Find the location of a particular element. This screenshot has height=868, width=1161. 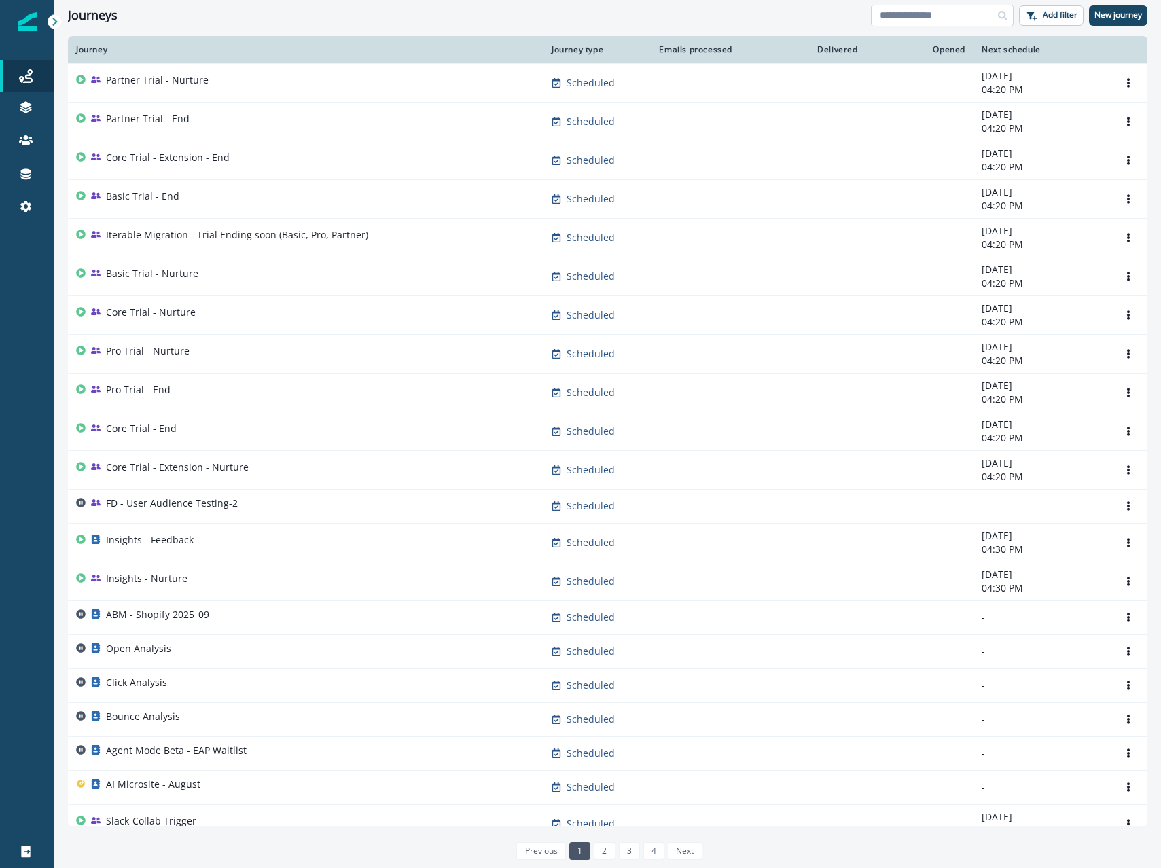

a: Open AnalysisScheduled--Options is located at coordinates (607, 651).